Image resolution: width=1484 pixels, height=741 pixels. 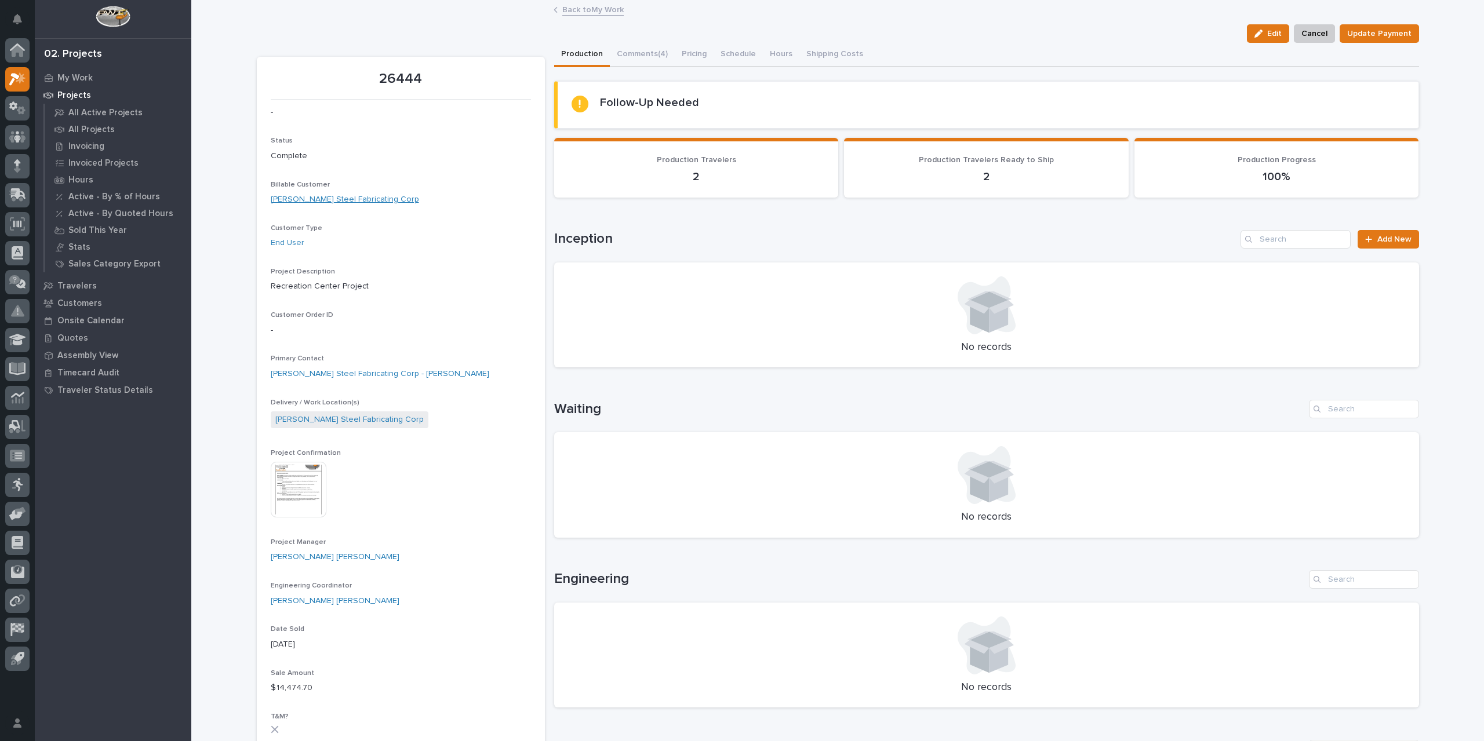 What do you see at coordinates (649, 103) in the screenshot?
I see `h2: Follow-Up Needed` at bounding box center [649, 103].